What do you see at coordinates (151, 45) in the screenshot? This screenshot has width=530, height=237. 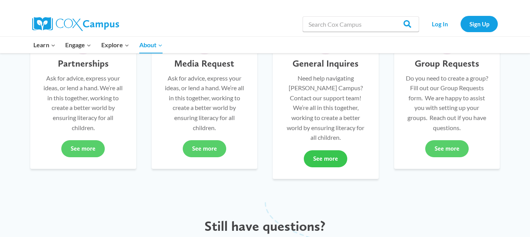 I see `button: Child menu of About` at bounding box center [151, 45].